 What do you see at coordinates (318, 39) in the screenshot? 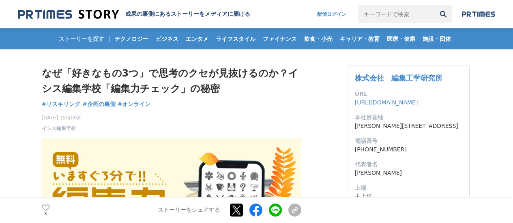
I see `span: 飲食・小売` at bounding box center [318, 39].